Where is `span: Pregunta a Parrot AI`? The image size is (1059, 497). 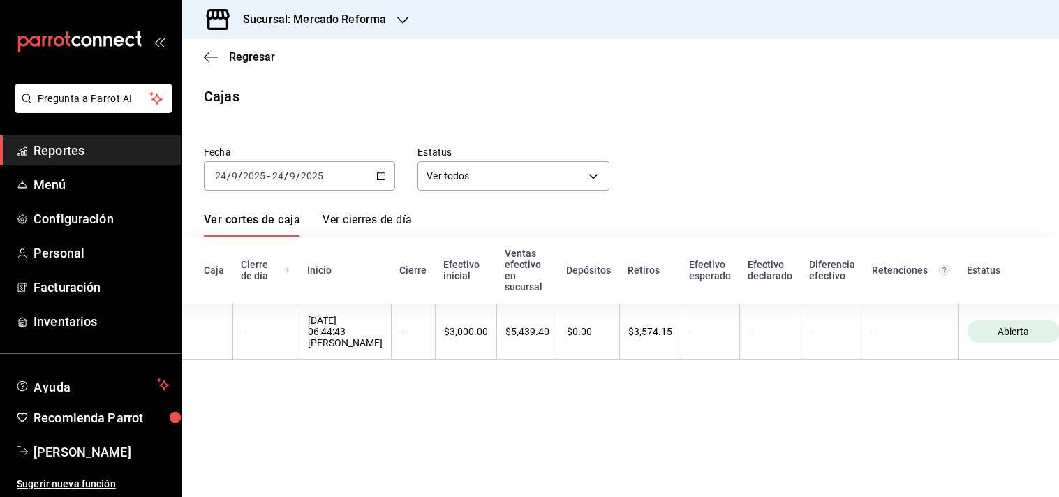 span: Pregunta a Parrot AI is located at coordinates (94, 98).